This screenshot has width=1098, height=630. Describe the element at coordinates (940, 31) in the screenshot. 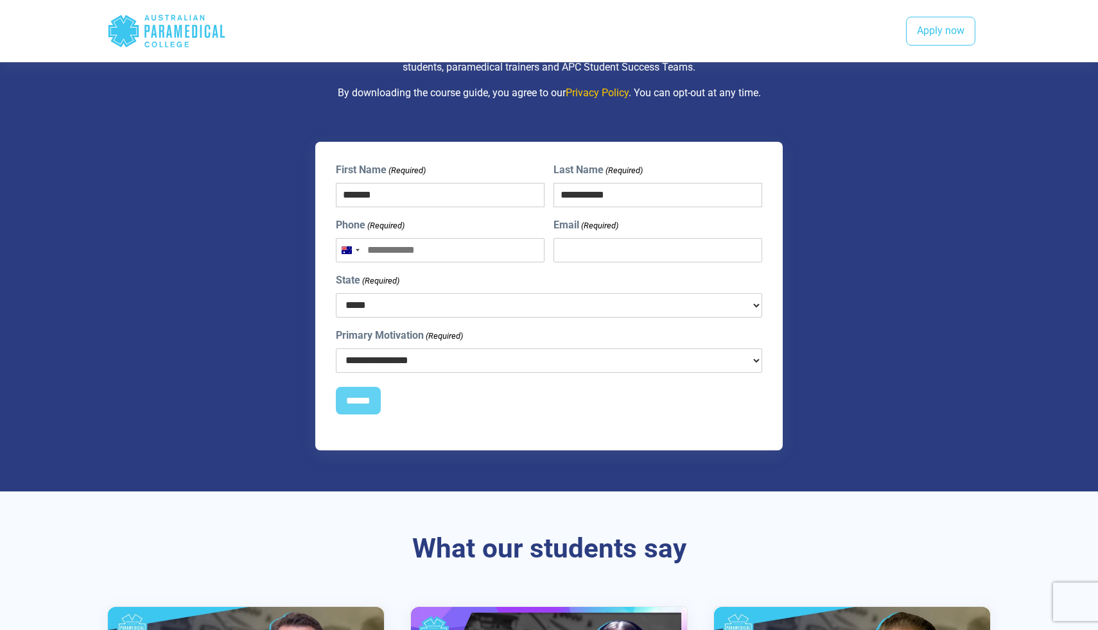

I see `a: Apply now` at that location.